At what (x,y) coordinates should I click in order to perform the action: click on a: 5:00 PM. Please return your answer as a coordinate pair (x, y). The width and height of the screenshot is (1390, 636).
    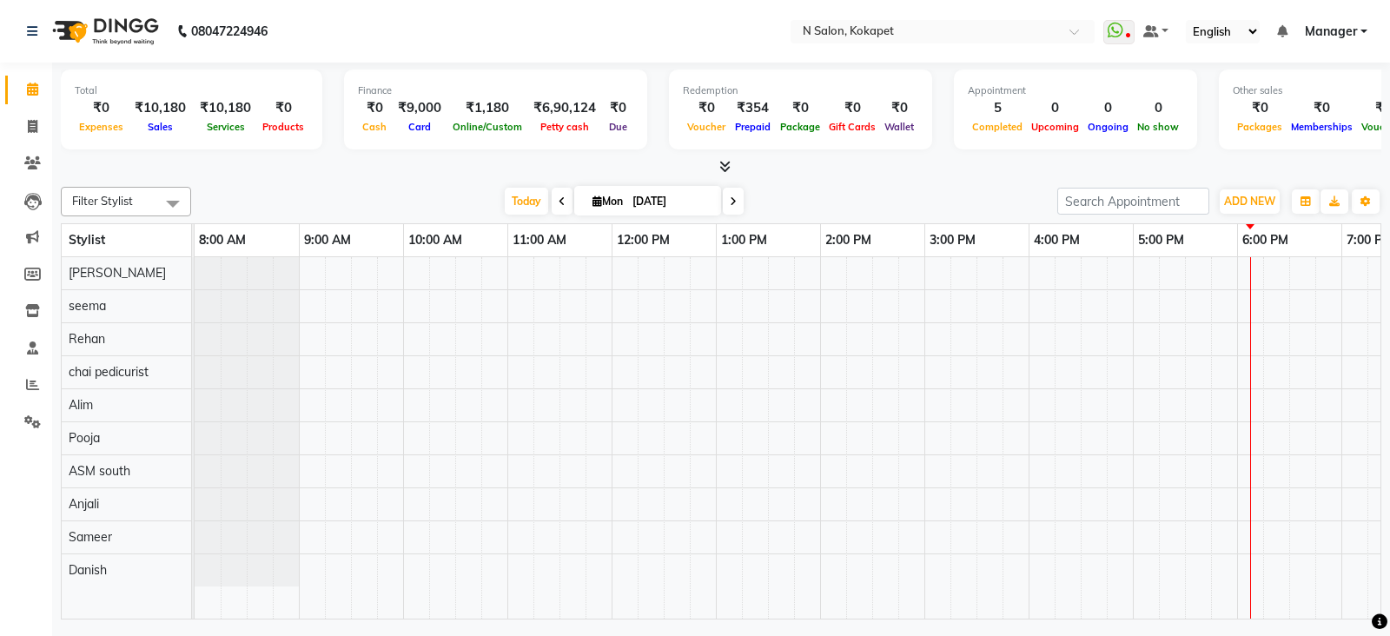
    Looking at the image, I should click on (1161, 240).